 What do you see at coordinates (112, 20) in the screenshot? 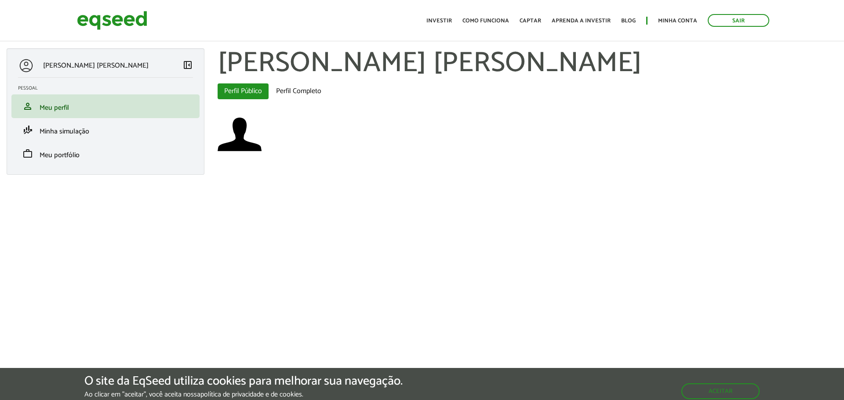
I see `img: EqSeed` at bounding box center [112, 20].